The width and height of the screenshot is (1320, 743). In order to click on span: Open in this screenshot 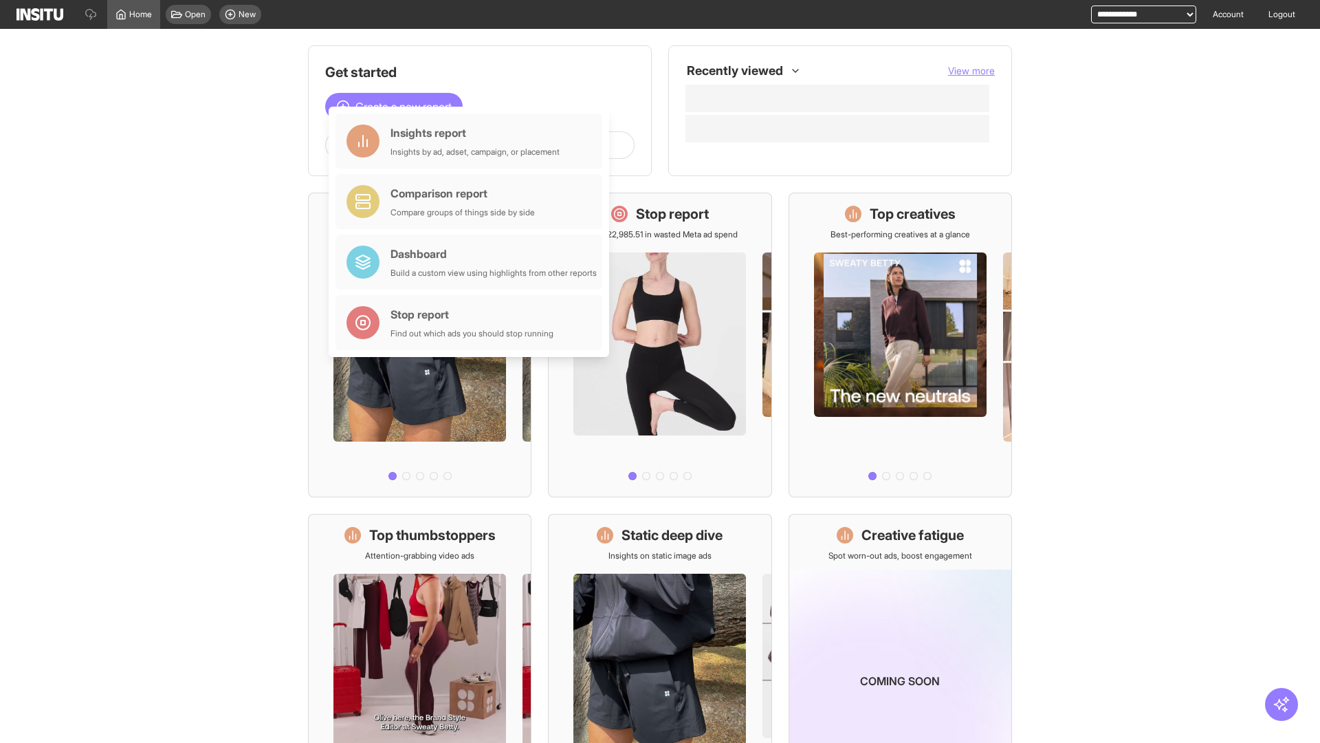, I will do `click(195, 14)`.